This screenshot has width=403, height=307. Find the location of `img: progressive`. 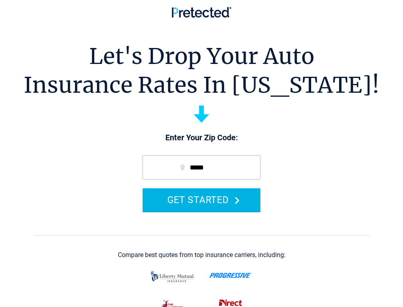

img: progressive is located at coordinates (231, 276).